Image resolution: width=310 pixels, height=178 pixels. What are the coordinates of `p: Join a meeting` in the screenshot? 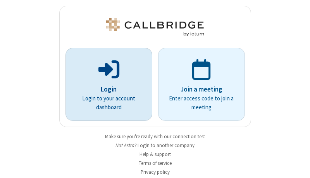 It's located at (201, 90).